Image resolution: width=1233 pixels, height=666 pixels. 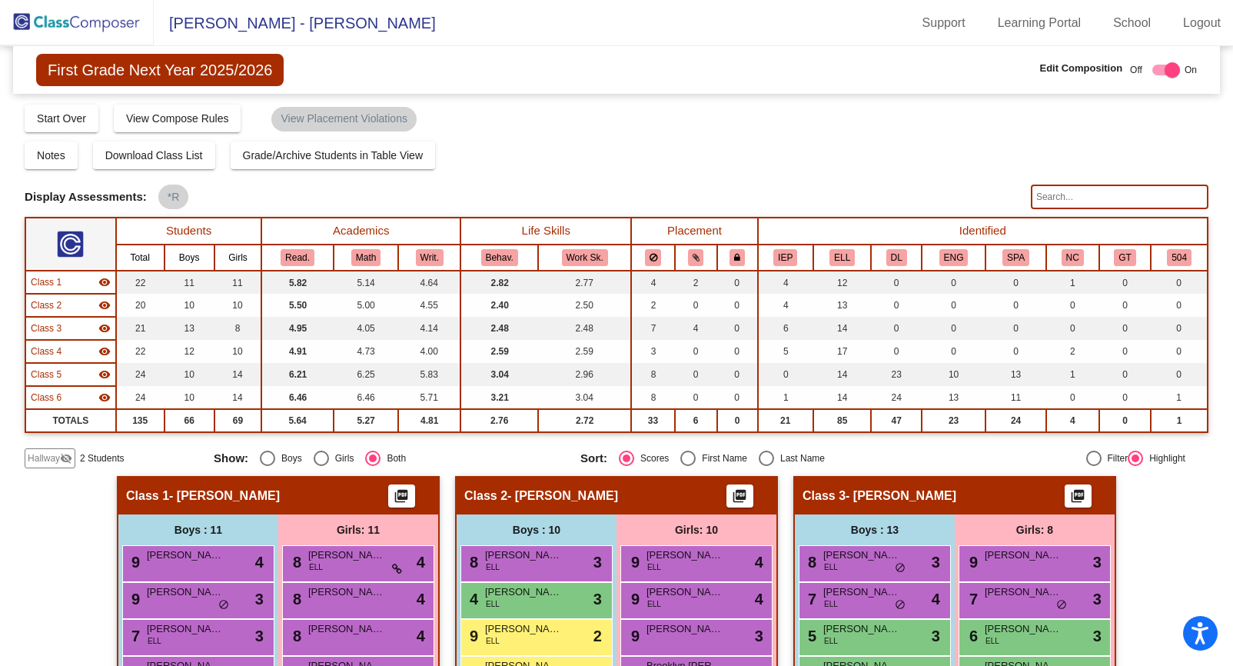 I want to click on span: Display Assessments:, so click(x=85, y=197).